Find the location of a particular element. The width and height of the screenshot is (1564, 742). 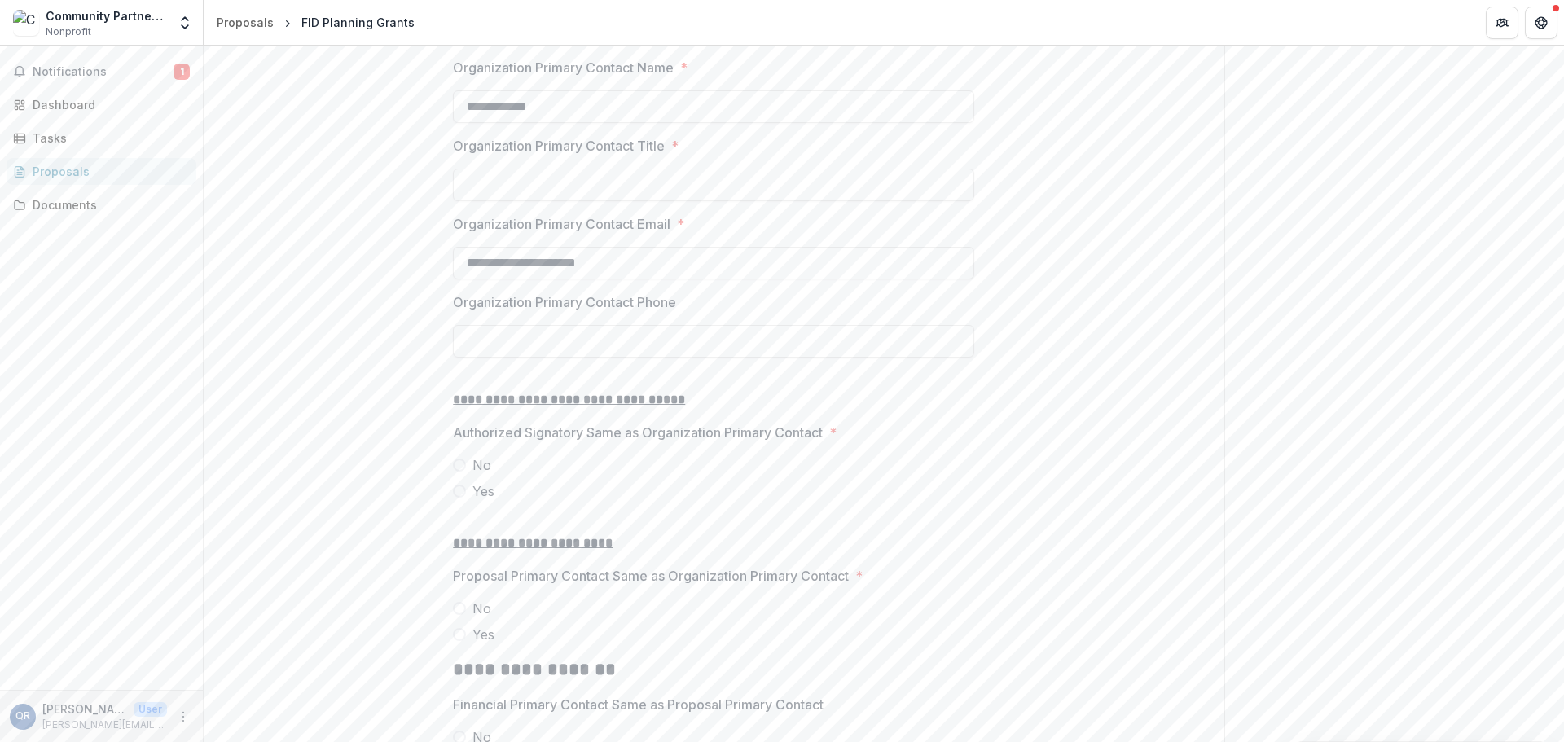

div: Dashboard is located at coordinates (108, 104).